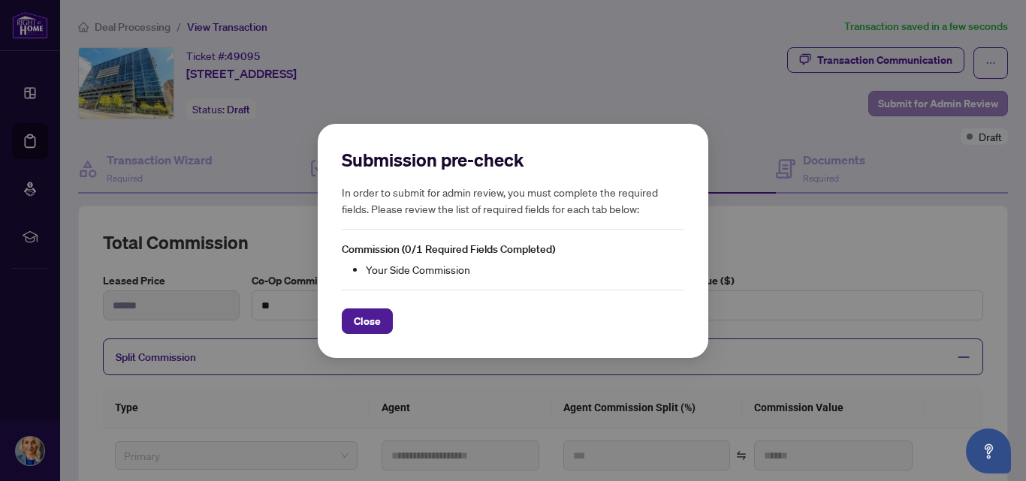  I want to click on button: Open asap, so click(988, 451).